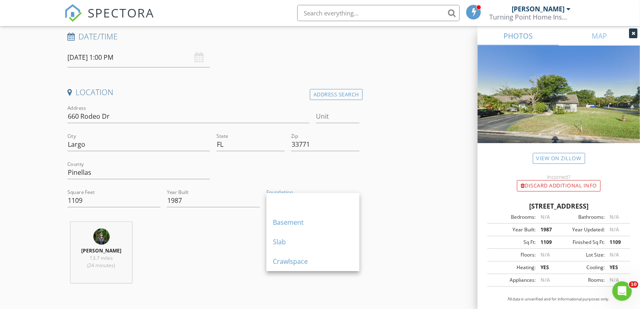  I want to click on div: Basement, so click(313, 222).